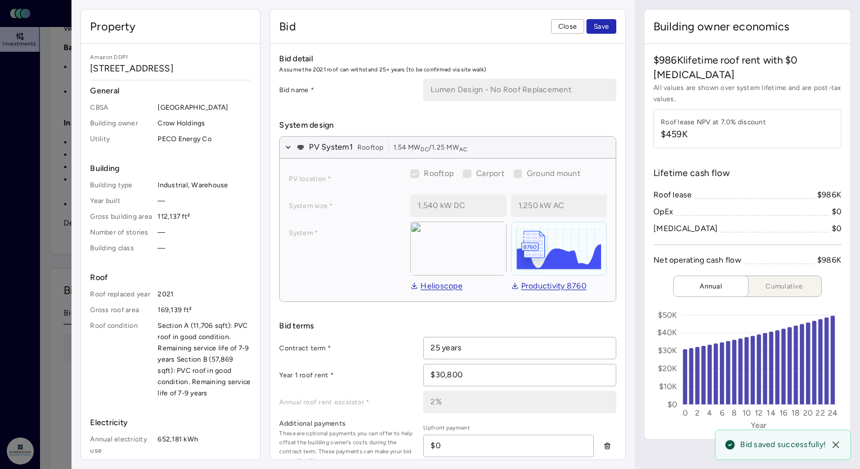 This screenshot has width=860, height=469. Describe the element at coordinates (553, 173) in the screenshot. I see `span: Ground mount` at that location.